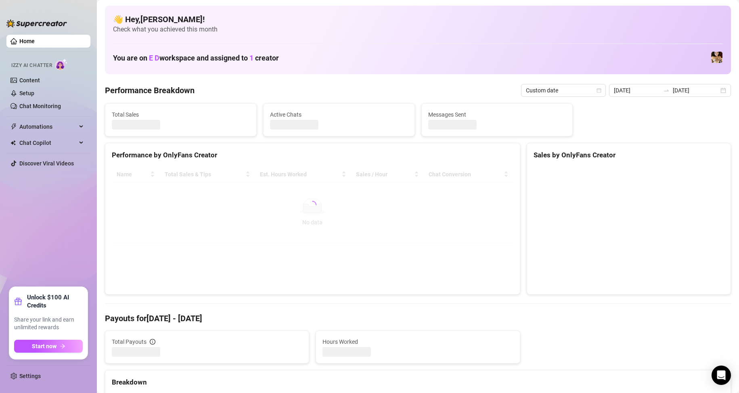 This screenshot has width=739, height=393. I want to click on span: arrow-right, so click(63, 346).